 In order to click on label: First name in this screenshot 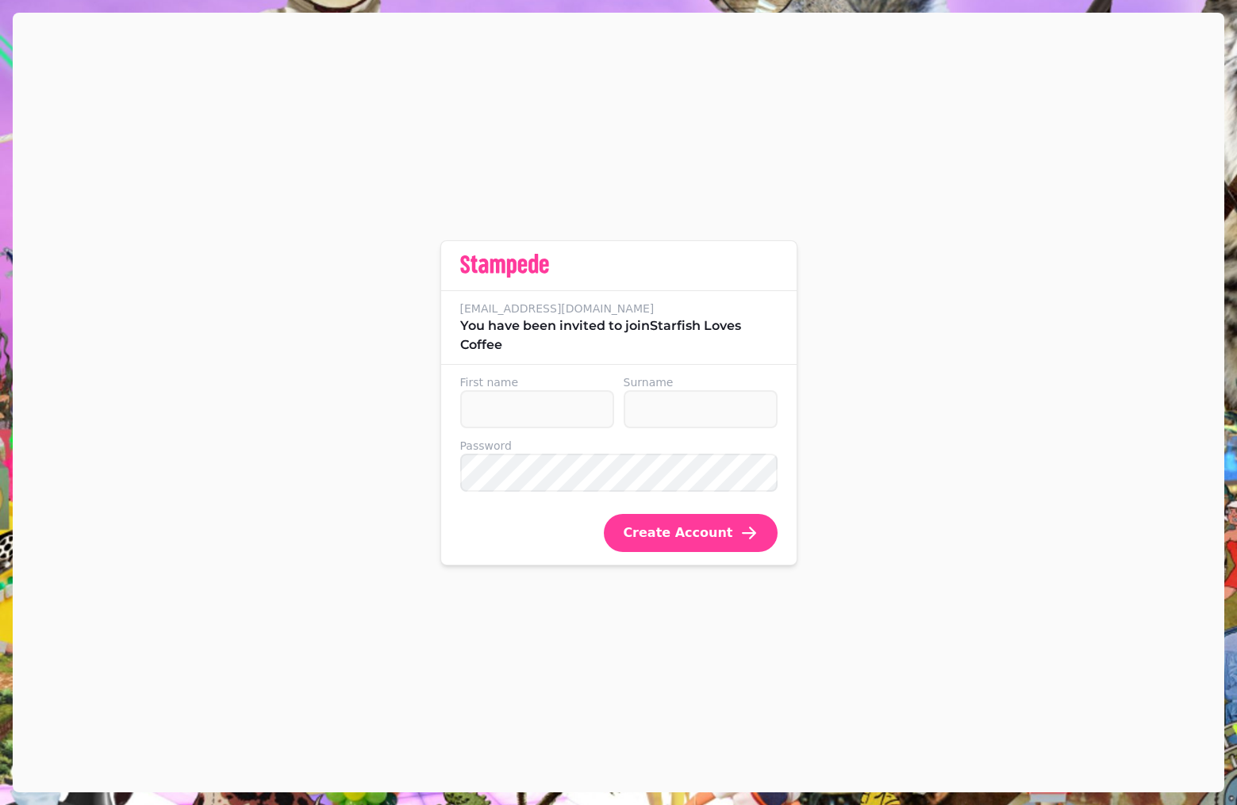, I will do `click(537, 382)`.